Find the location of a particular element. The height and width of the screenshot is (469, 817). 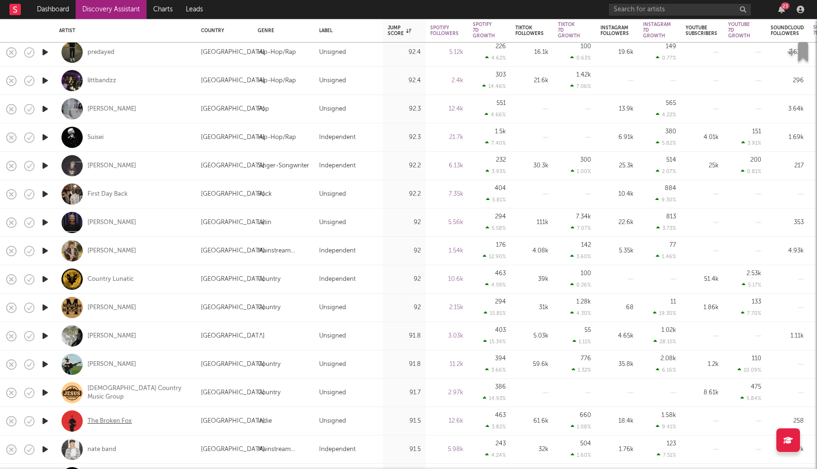

div: 296 is located at coordinates (787, 81).